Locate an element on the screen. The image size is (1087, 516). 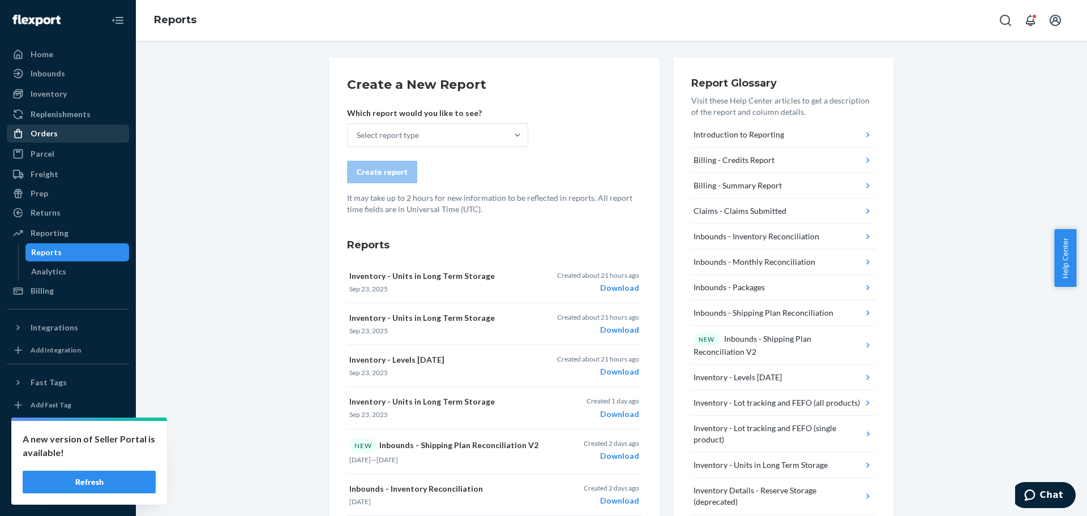
h2: Create a New Report is located at coordinates (494, 85).